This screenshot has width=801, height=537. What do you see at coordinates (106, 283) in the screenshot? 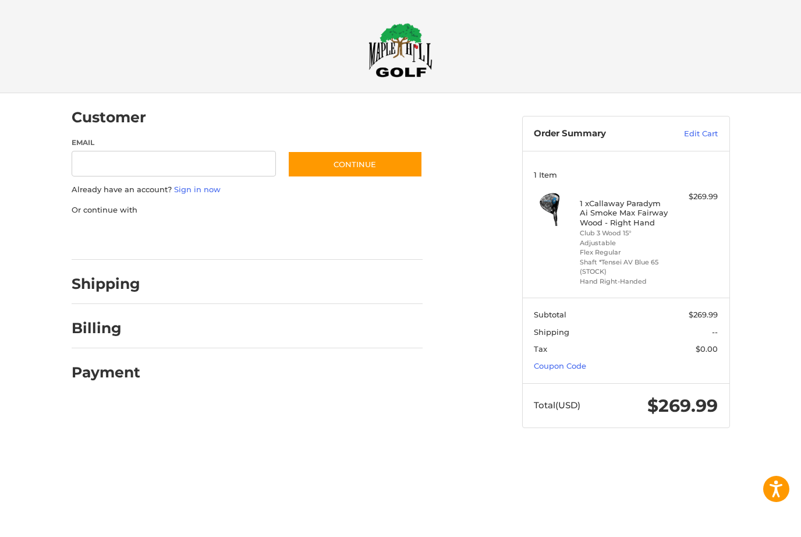
I see `h2: Shipping` at bounding box center [106, 283].